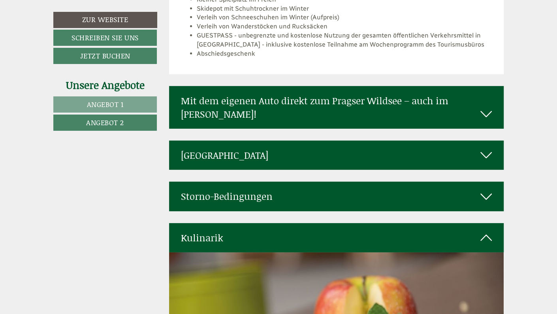  Describe the element at coordinates (337, 196) in the screenshot. I see `div: Storno-Bedingungen` at that location.